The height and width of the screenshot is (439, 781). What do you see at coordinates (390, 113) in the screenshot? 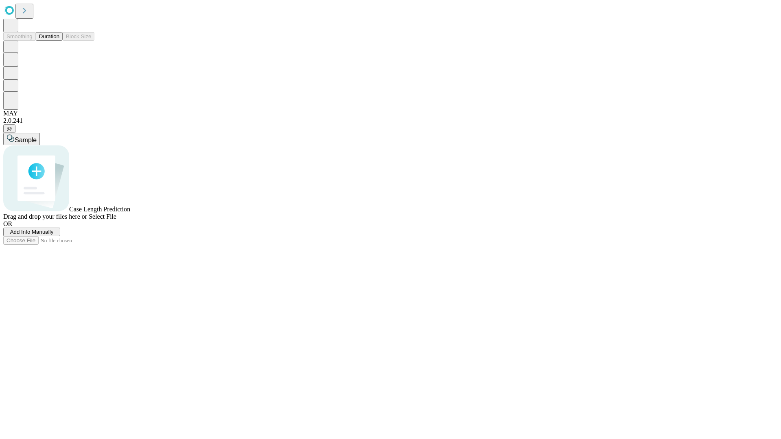
I see `div: MAY` at bounding box center [390, 113].